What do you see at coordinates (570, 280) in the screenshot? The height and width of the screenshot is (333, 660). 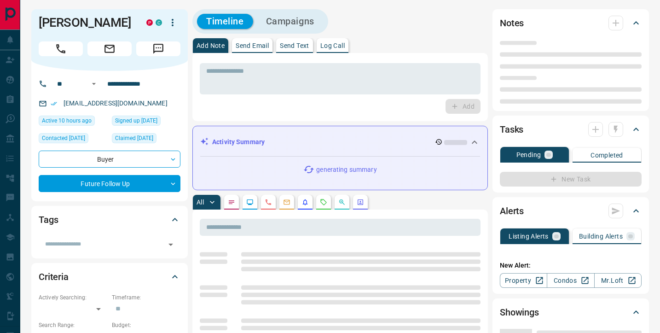 I see `a: Condos` at bounding box center [570, 280].